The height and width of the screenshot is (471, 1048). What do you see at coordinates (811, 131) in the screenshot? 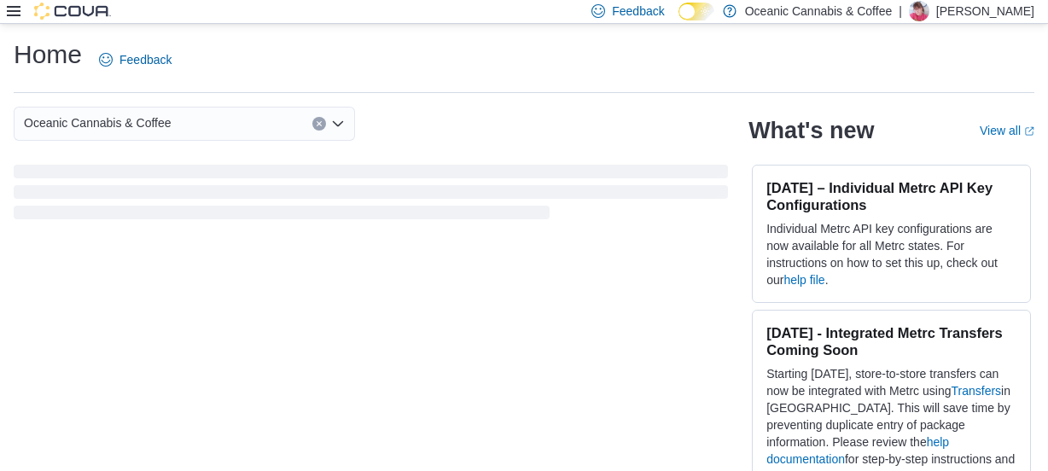
I see `h2: What's new` at bounding box center [811, 131].